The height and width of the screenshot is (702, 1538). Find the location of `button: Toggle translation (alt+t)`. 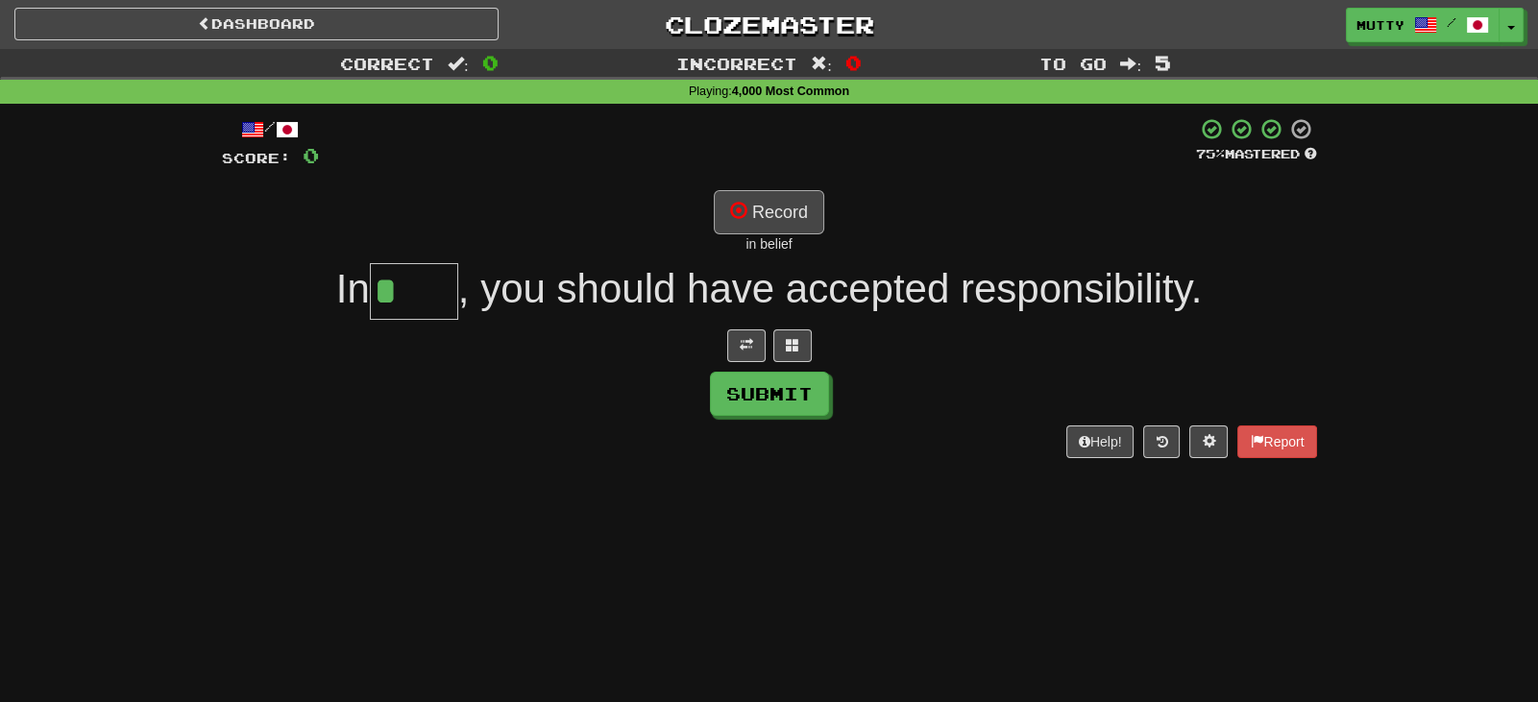

button: Toggle translation (alt+t) is located at coordinates (747, 346).